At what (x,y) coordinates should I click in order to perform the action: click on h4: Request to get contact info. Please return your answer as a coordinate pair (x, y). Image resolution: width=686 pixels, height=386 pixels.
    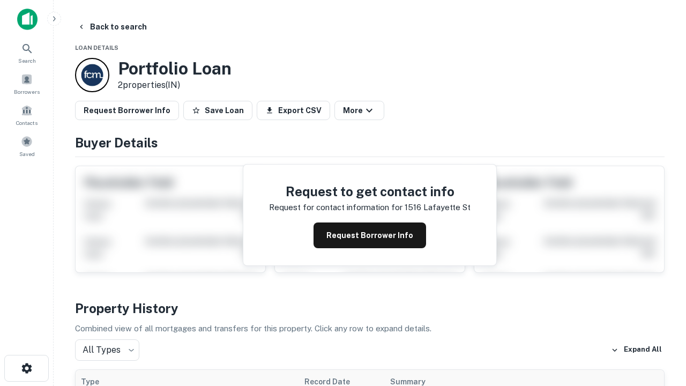
    Looking at the image, I should click on (370, 191).